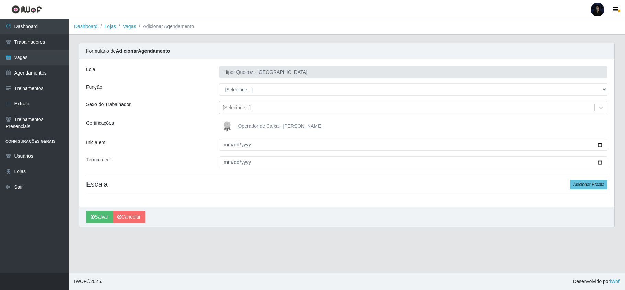 The image size is (625, 290). Describe the element at coordinates (80, 281) in the screenshot. I see `span: IWOF` at that location.